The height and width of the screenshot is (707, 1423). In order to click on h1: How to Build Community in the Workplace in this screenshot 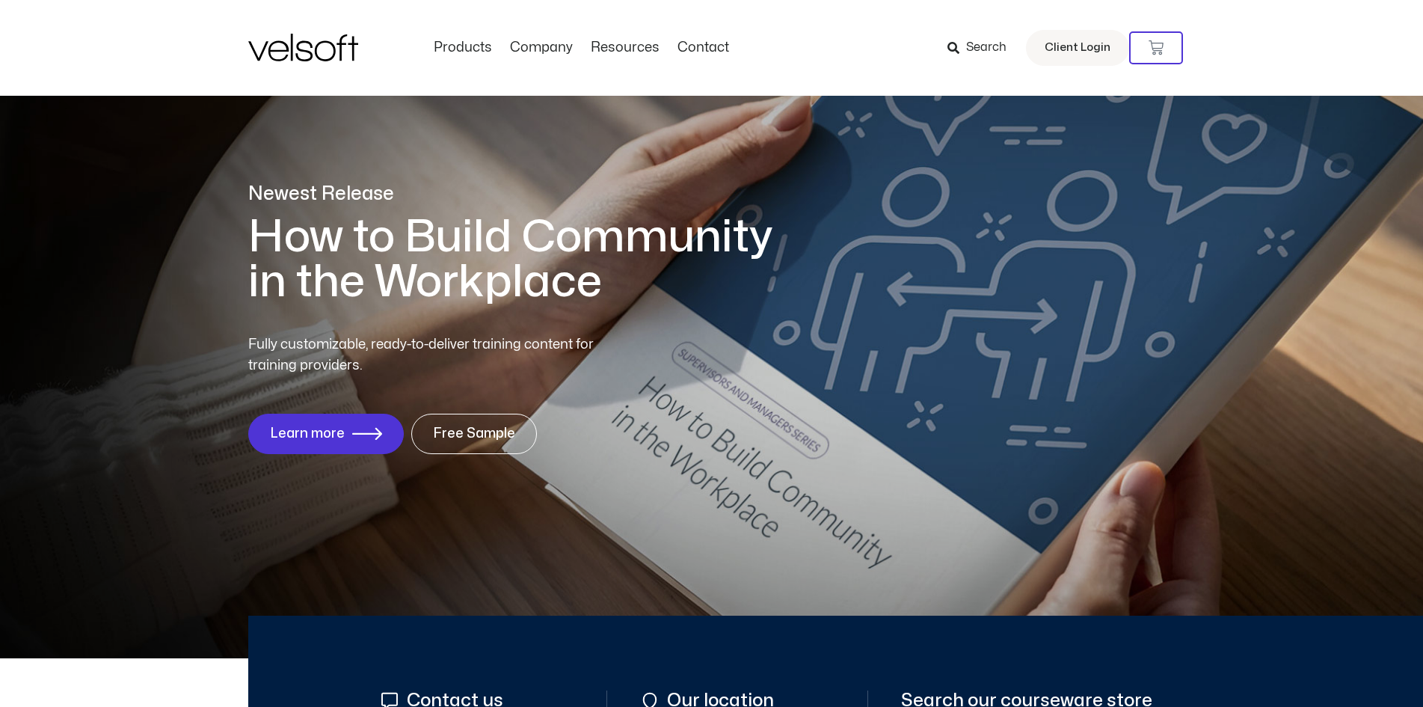, I will do `click(521, 259)`.